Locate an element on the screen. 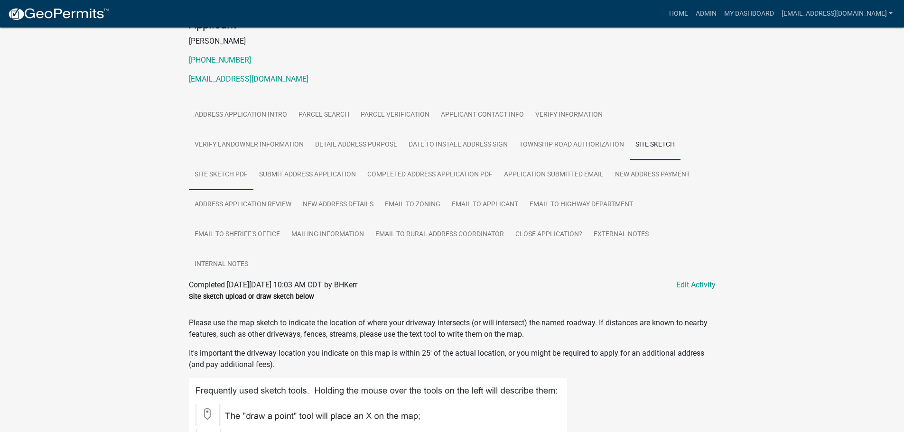  a: External Notes is located at coordinates (621, 235).